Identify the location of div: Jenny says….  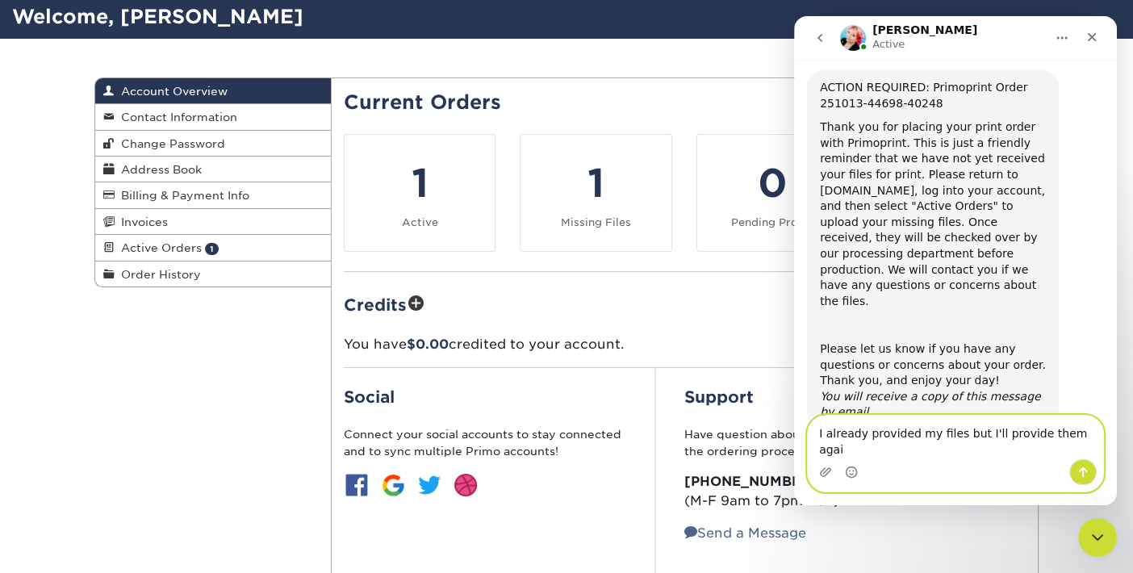
(161, 252).